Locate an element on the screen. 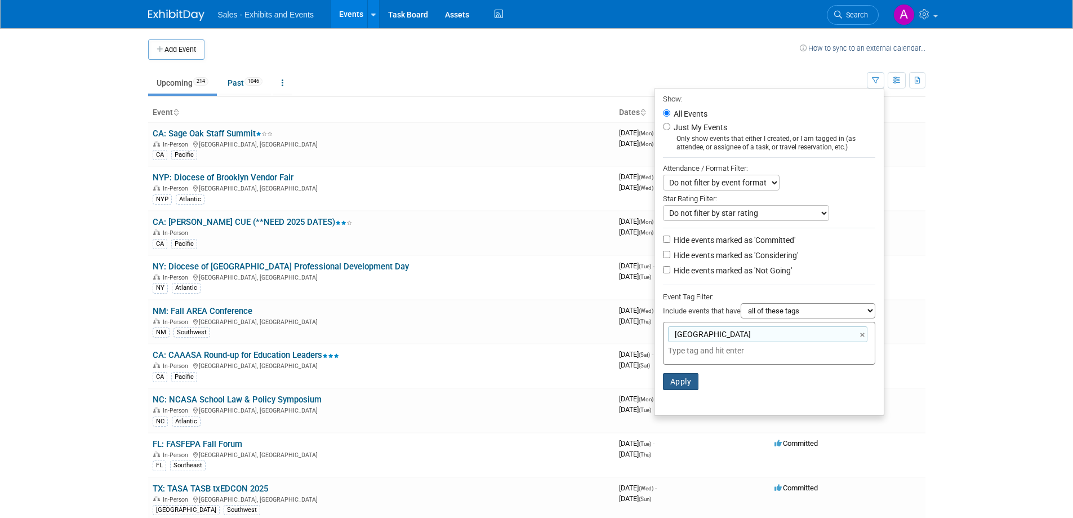  a: NC: NCASA School Law & Policy Symposium is located at coordinates (237, 399).